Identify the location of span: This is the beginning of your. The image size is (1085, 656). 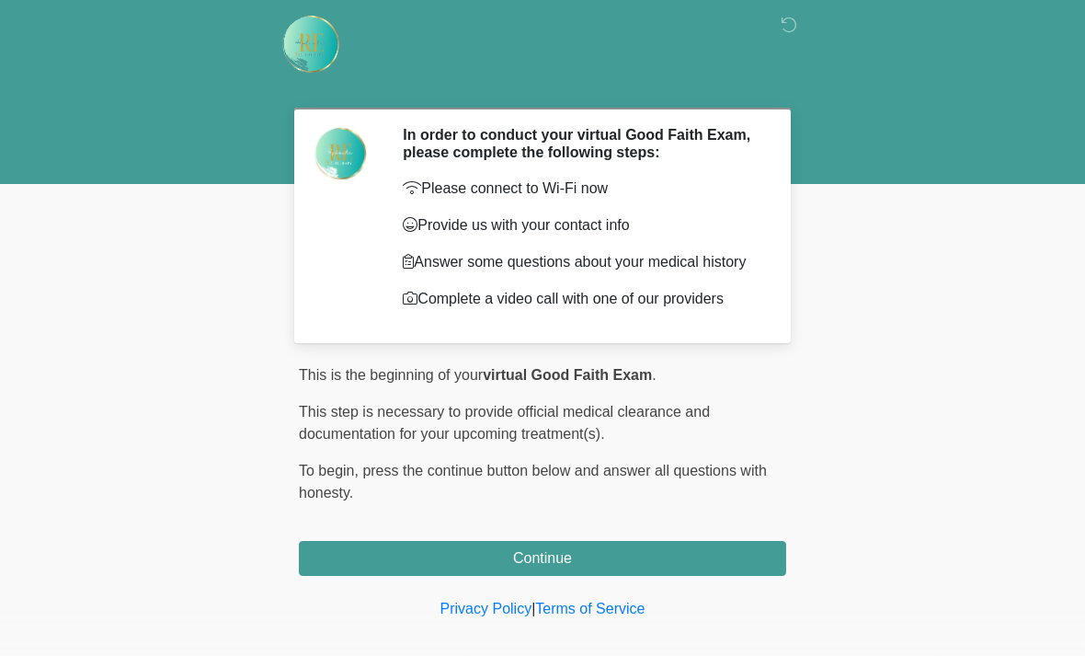
(391, 374).